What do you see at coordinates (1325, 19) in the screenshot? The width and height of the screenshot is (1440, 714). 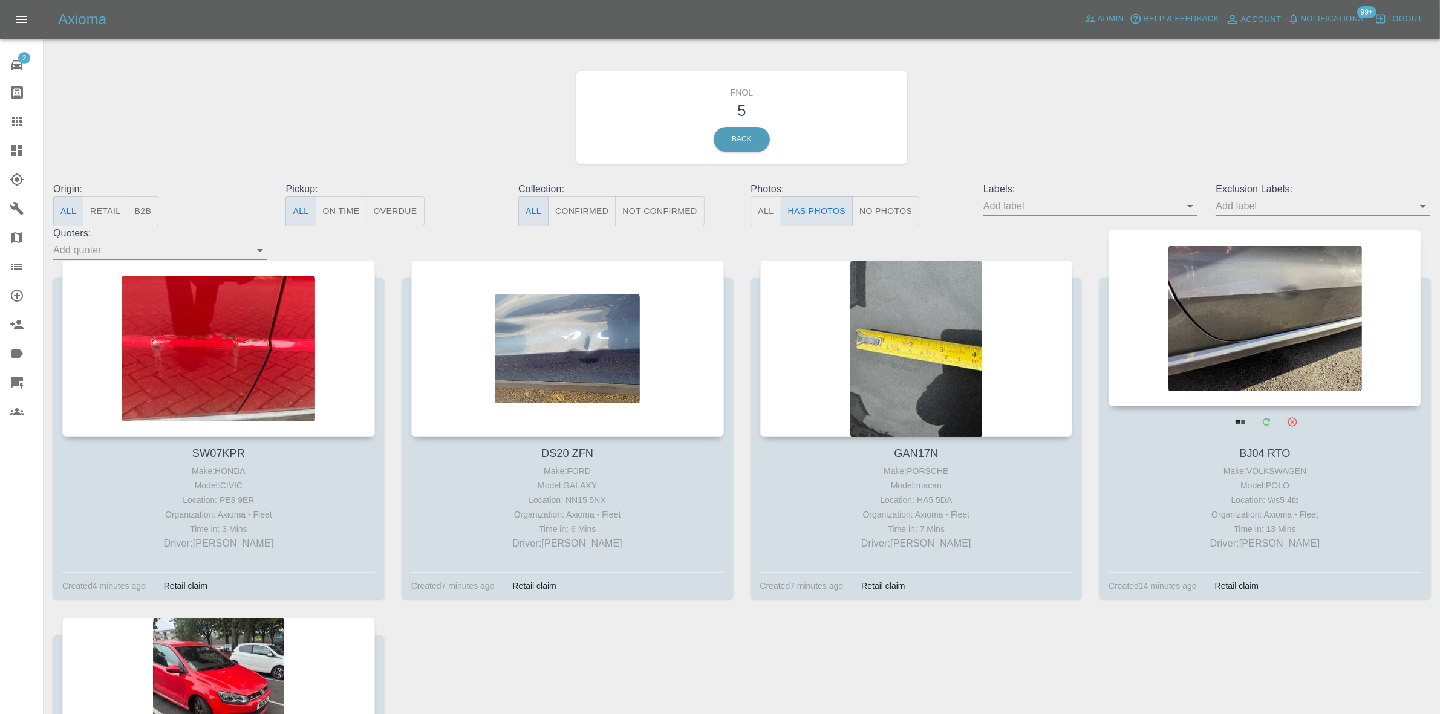 I see `button: Notifications` at bounding box center [1325, 19].